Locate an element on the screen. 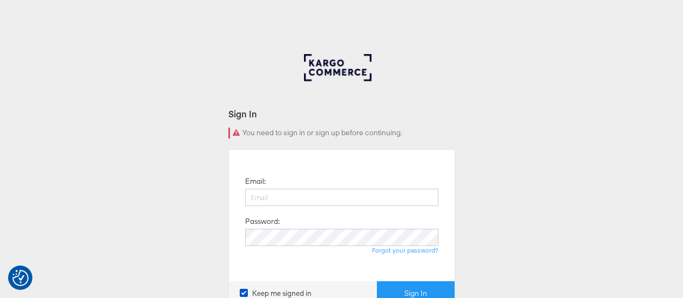 The image size is (683, 298). input: Email is located at coordinates (342, 197).